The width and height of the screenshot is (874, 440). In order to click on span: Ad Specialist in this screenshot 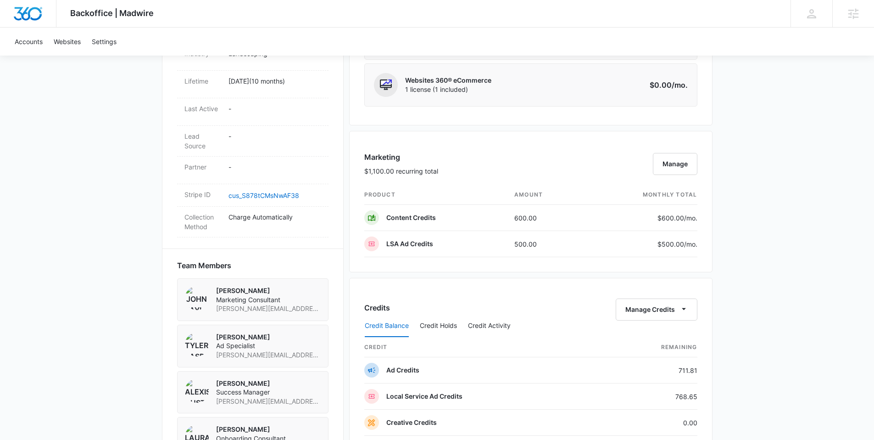, I will do `click(268, 346)`.